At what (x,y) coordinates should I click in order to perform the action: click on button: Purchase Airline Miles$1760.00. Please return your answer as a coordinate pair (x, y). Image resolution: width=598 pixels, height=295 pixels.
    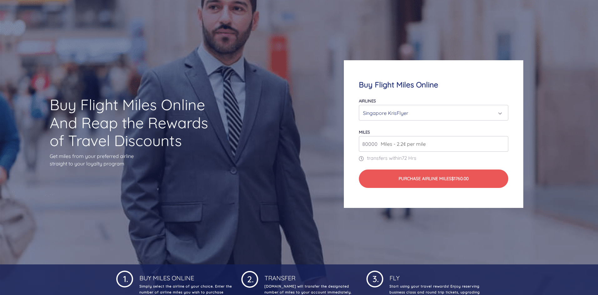
    Looking at the image, I should click on (433, 179).